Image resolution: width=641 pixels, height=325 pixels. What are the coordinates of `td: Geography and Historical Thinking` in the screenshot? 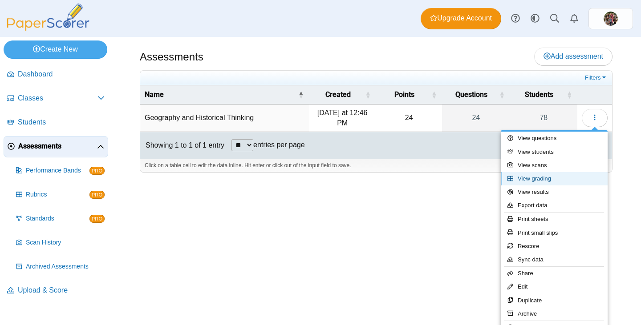 It's located at (224, 118).